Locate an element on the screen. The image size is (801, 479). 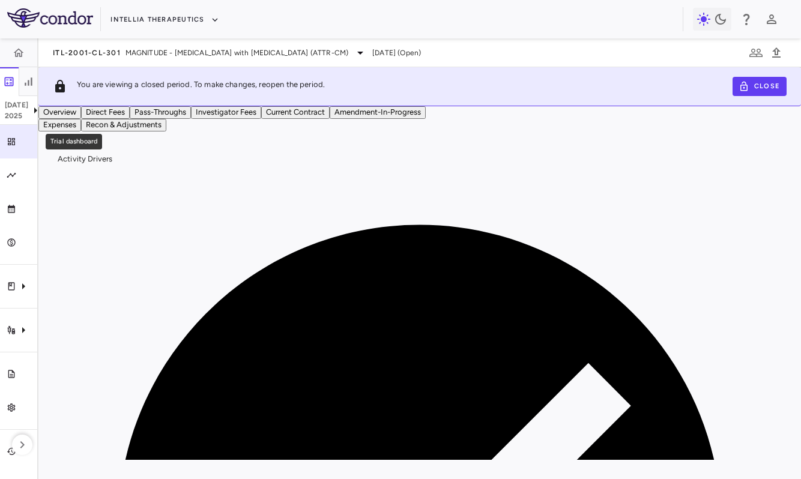
button: Current Contract is located at coordinates (295, 112).